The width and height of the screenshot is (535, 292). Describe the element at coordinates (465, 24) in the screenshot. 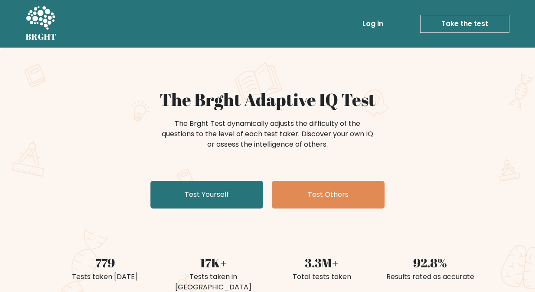

I see `a: Take the test` at that location.